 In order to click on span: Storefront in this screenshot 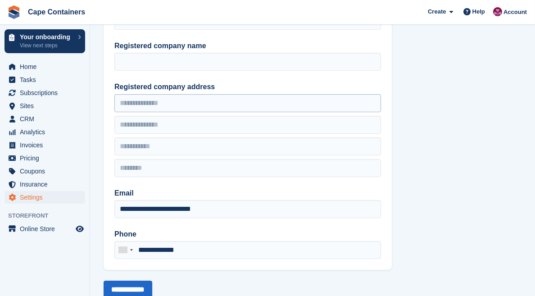, I will do `click(49, 216)`.